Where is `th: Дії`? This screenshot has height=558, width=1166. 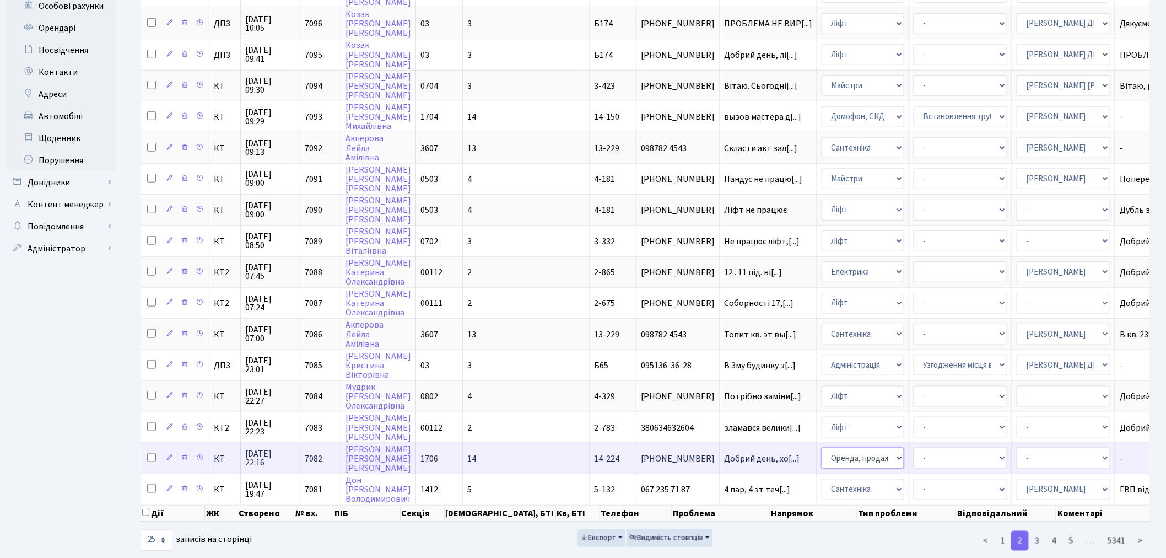 th: Дії is located at coordinates (173, 513).